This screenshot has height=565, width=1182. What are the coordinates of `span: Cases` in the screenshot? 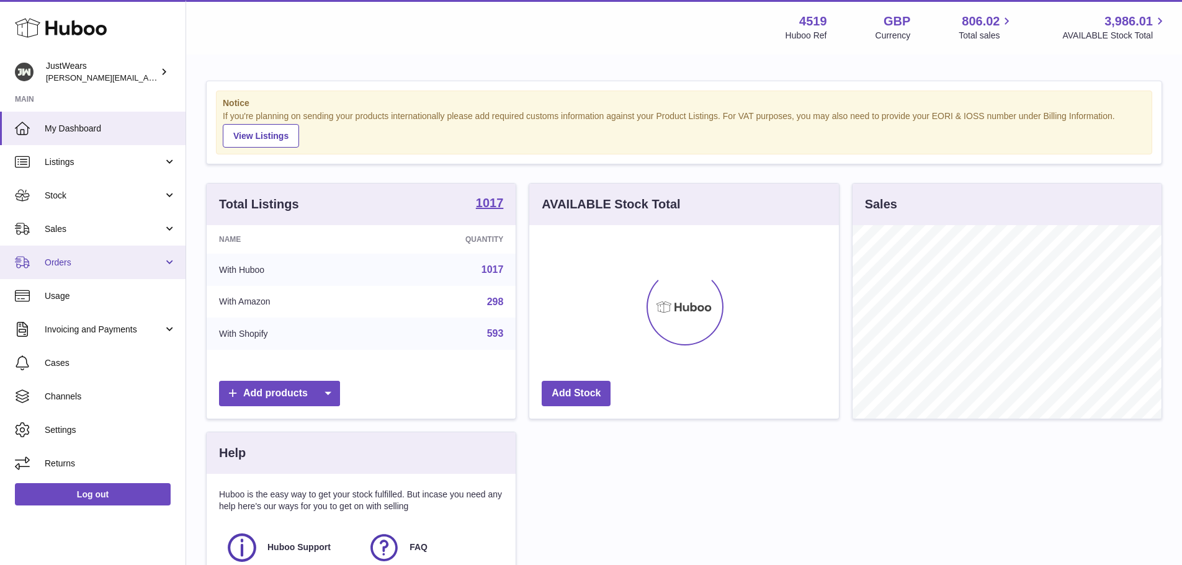 It's located at (110, 363).